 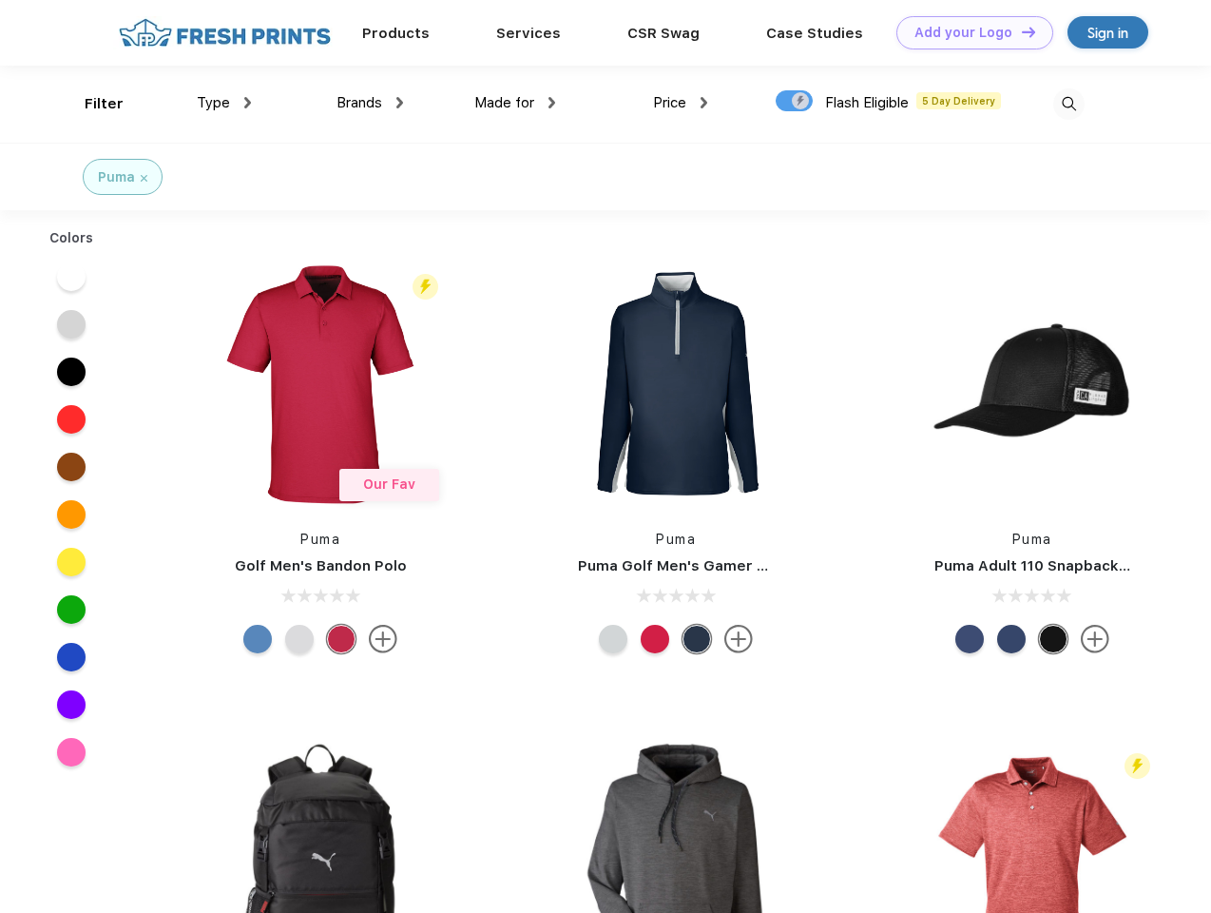 I want to click on span: Our Fav, so click(x=389, y=484).